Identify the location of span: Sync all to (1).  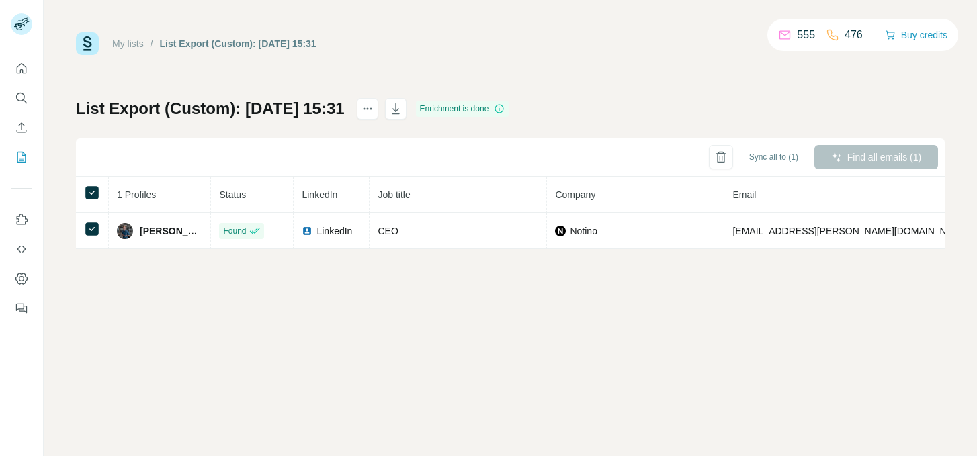
(773, 157).